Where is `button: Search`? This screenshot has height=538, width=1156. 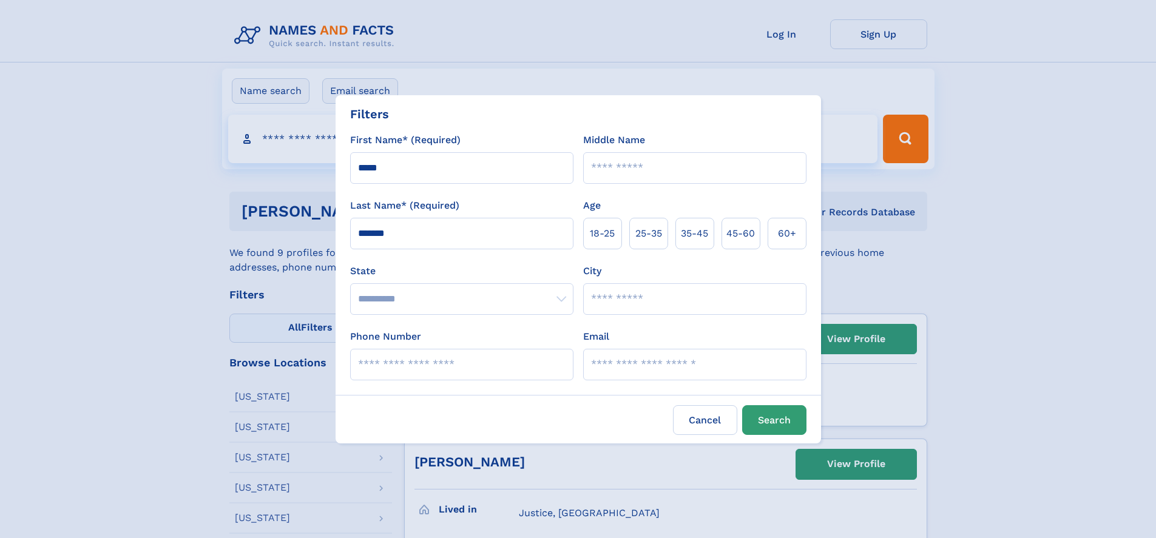 button: Search is located at coordinates (774, 420).